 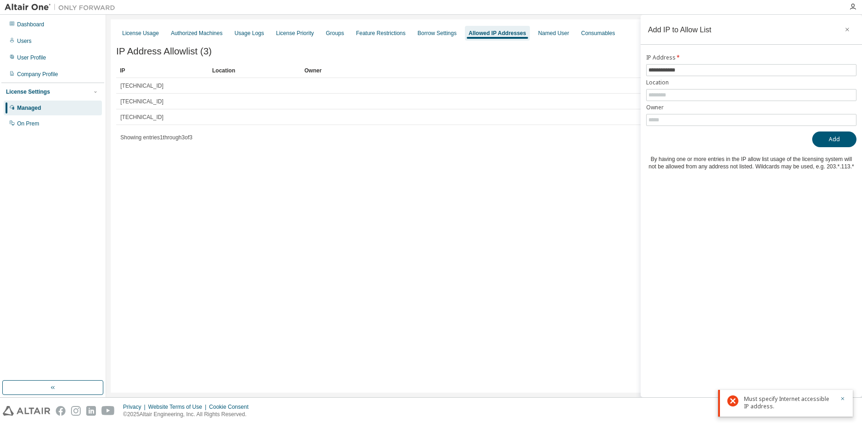 I want to click on div: Usage Logs, so click(x=249, y=33).